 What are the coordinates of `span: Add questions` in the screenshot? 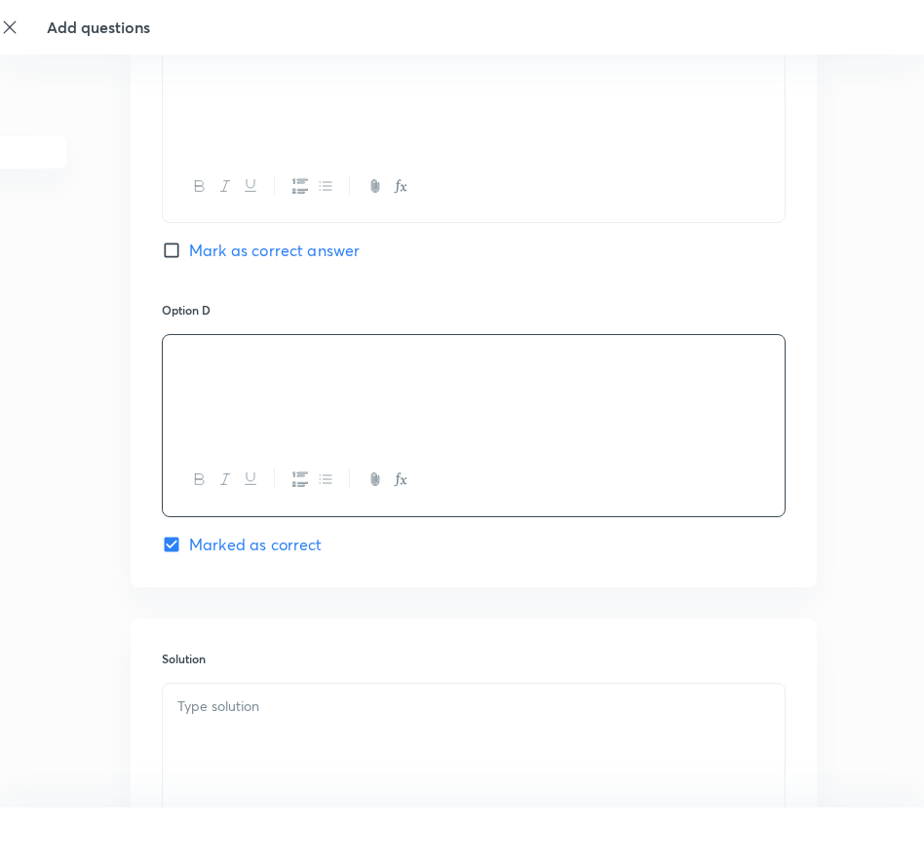 It's located at (98, 26).